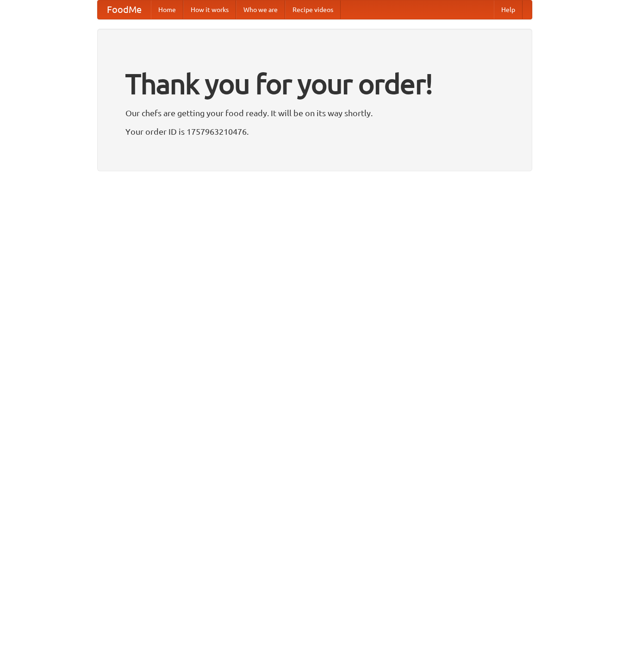  Describe the element at coordinates (315, 113) in the screenshot. I see `p: Our chefs are getting your food ready. It will be on its way shortly.` at that location.